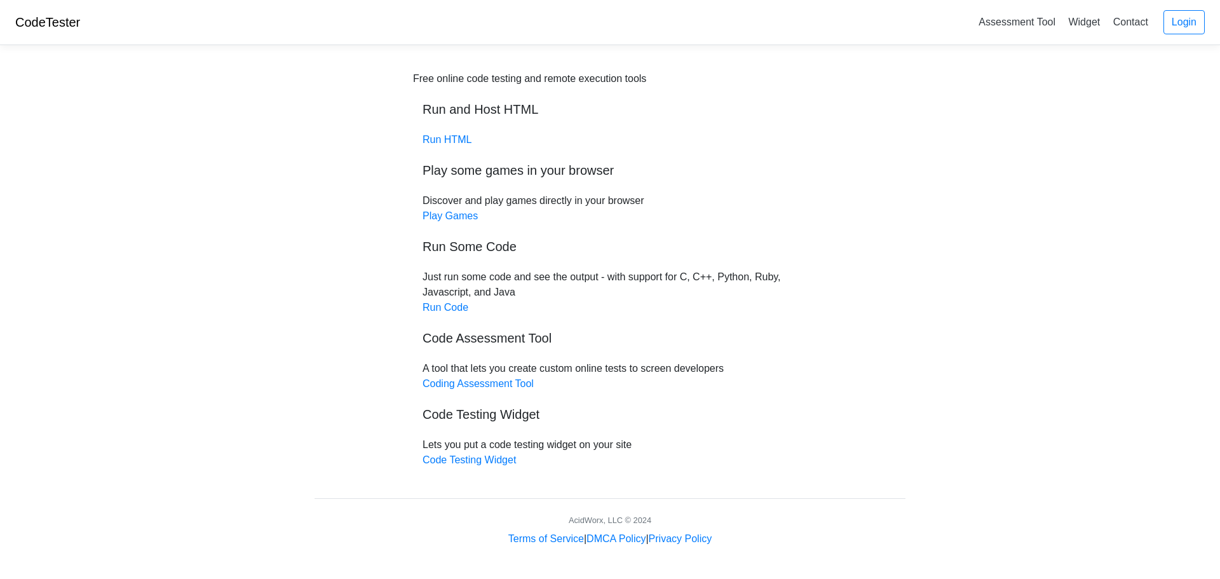  What do you see at coordinates (1017, 22) in the screenshot?
I see `a: Assessment Tool` at bounding box center [1017, 22].